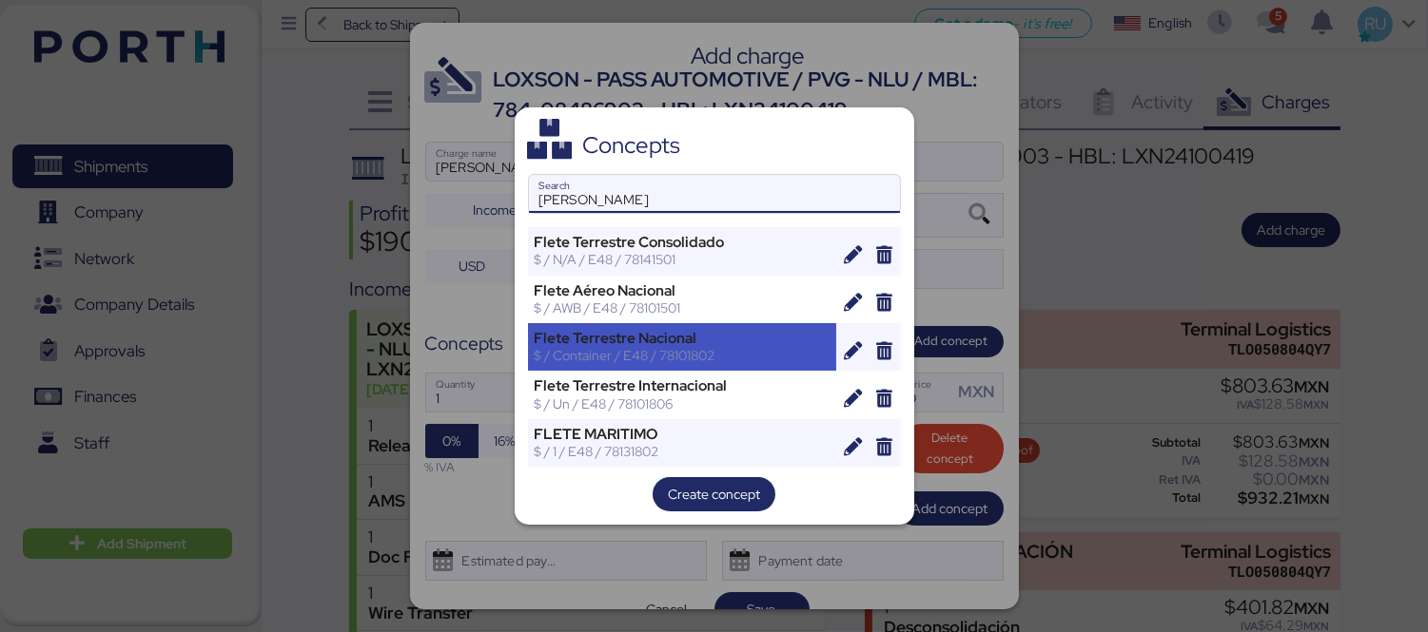 This screenshot has height=632, width=1428. I want to click on div: $ / AWB / E48 / 78101501, so click(682, 308).